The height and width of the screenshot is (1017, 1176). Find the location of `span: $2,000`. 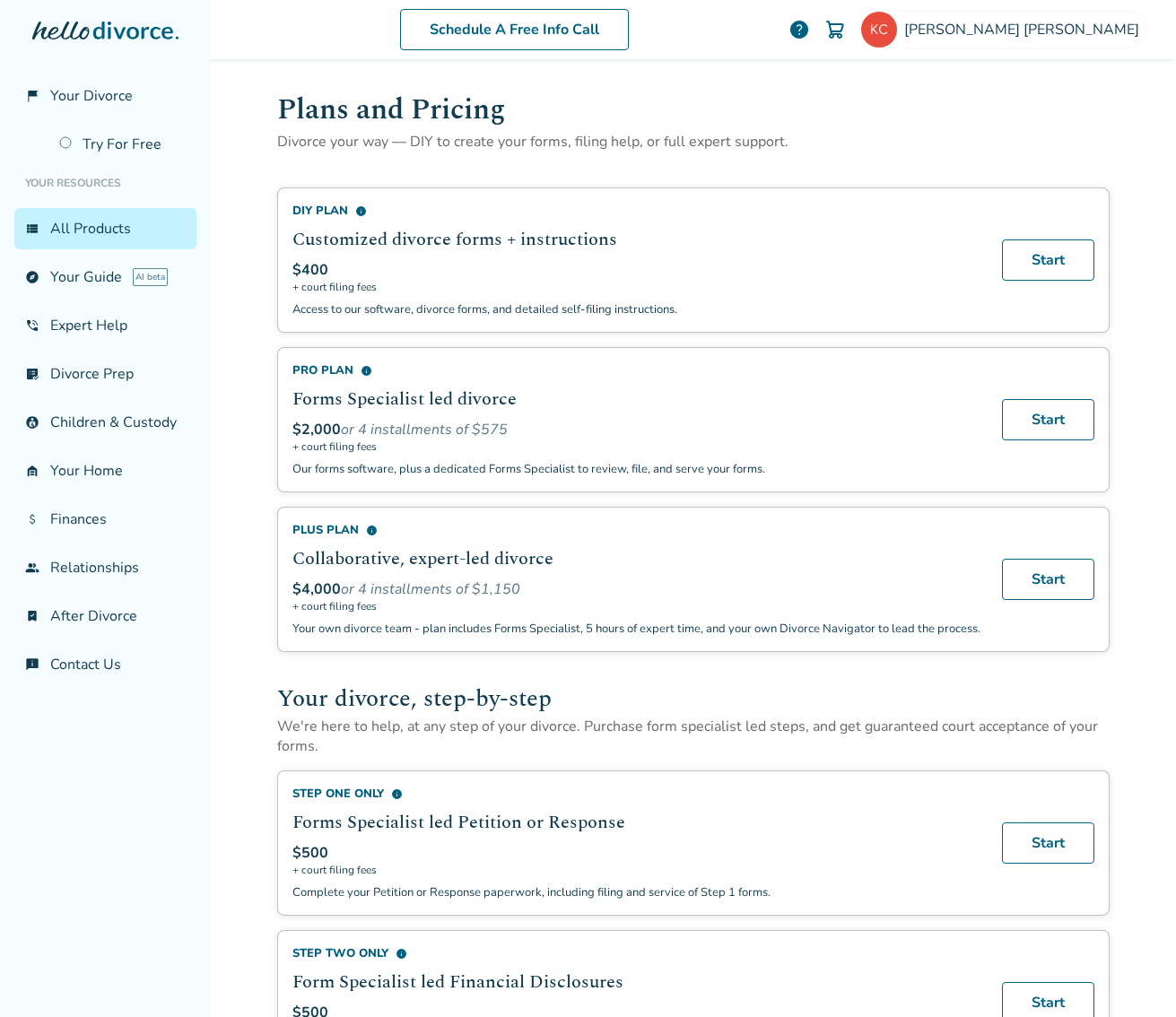

span: $2,000 is located at coordinates (317, 430).